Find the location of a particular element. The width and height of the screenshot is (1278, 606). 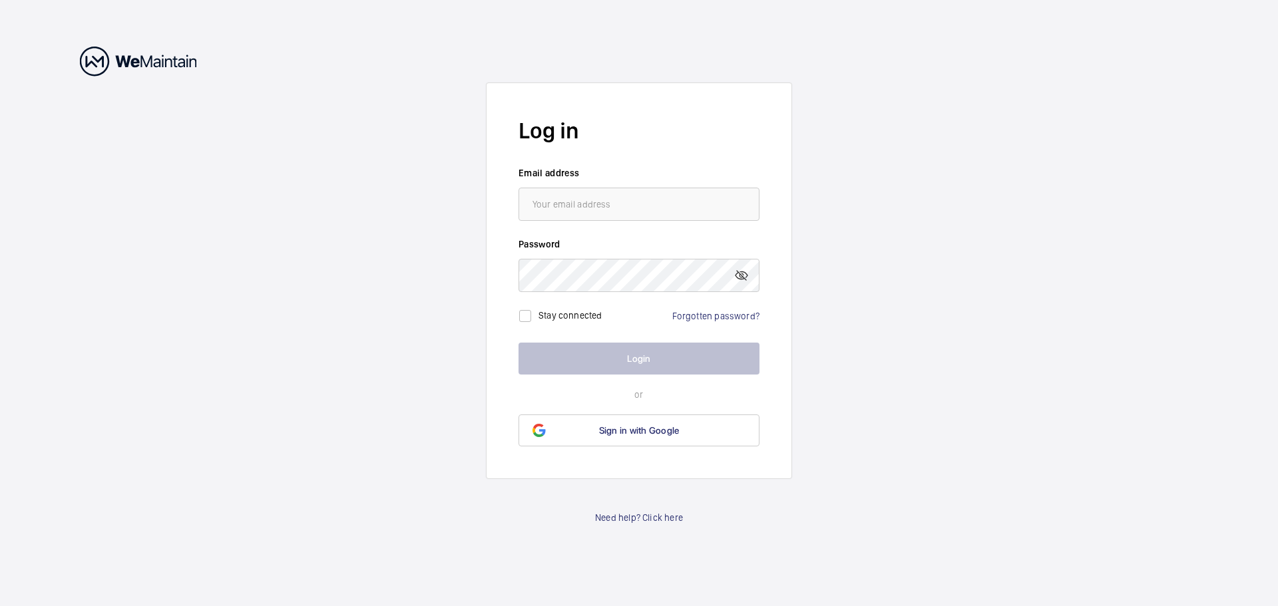

input: Your email address is located at coordinates (639, 204).